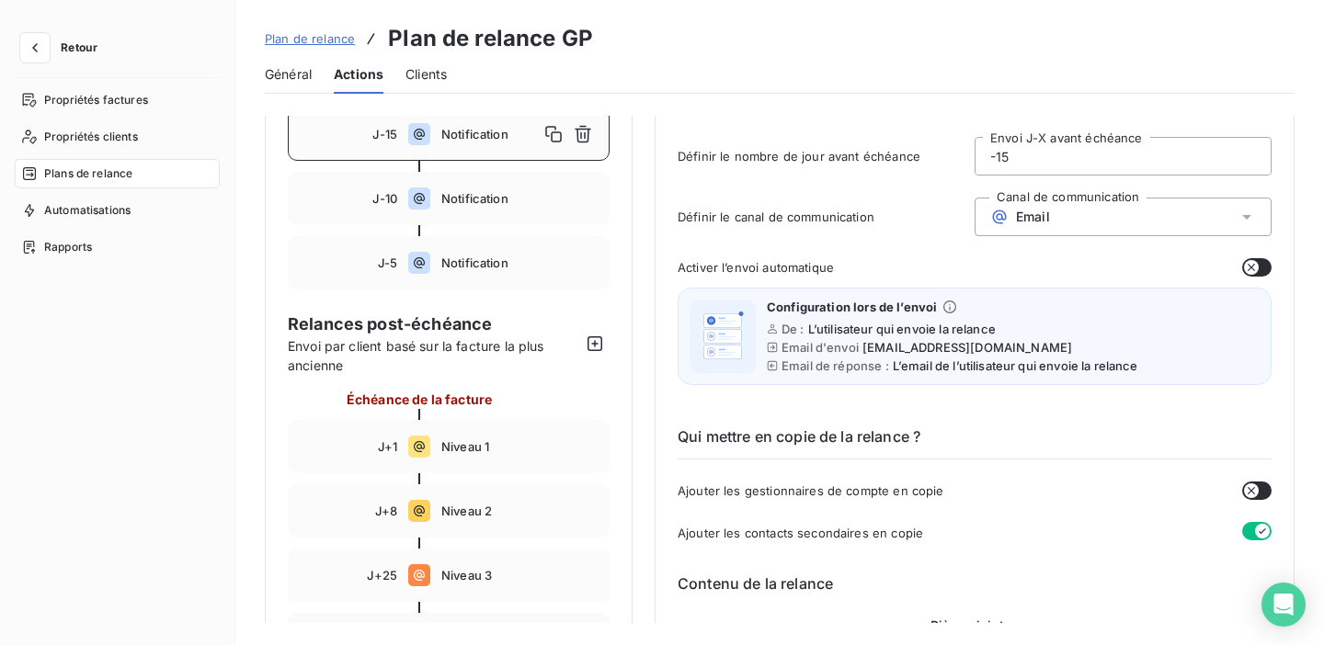  I want to click on a: Automatisations, so click(117, 211).